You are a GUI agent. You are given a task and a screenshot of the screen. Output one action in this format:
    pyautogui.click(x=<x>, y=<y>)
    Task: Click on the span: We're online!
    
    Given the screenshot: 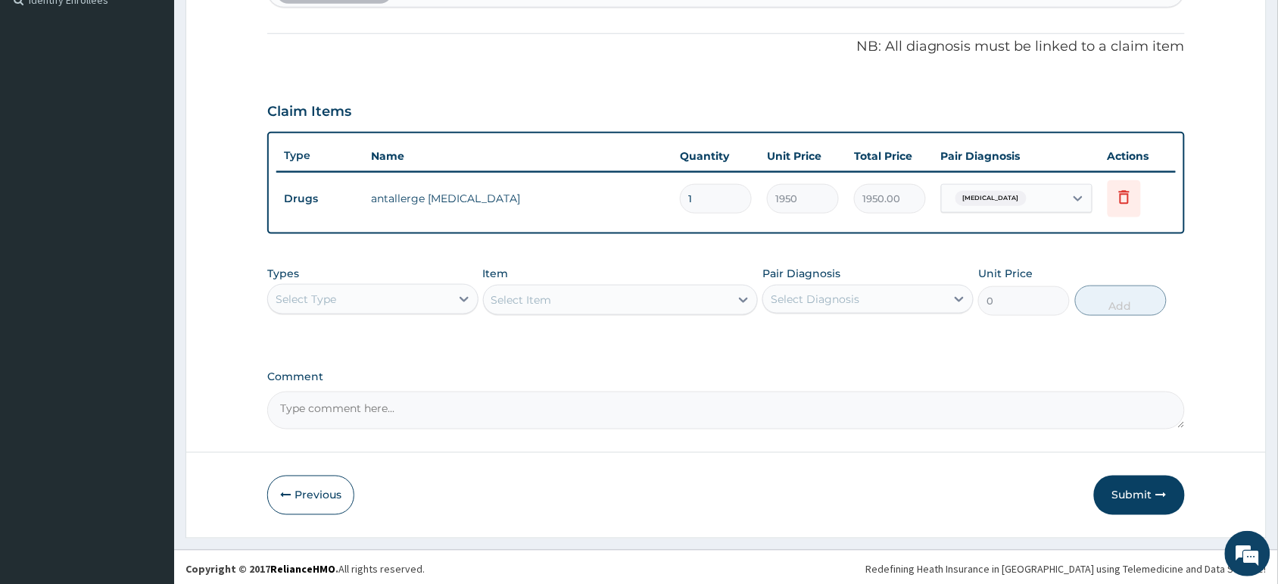 What is the action you would take?
    pyautogui.click(x=148, y=267)
    